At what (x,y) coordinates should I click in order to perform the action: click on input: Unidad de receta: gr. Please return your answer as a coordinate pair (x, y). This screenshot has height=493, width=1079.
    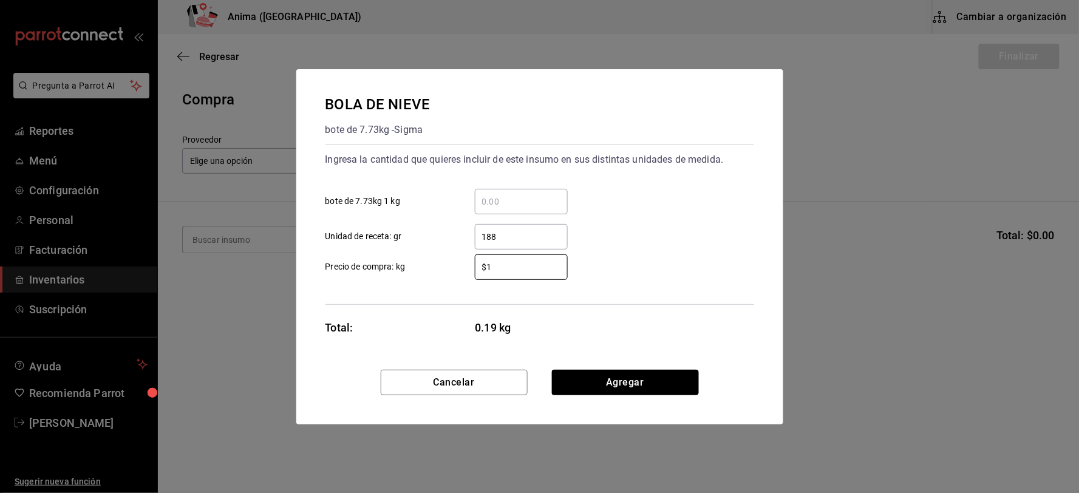
    Looking at the image, I should click on (521, 237).